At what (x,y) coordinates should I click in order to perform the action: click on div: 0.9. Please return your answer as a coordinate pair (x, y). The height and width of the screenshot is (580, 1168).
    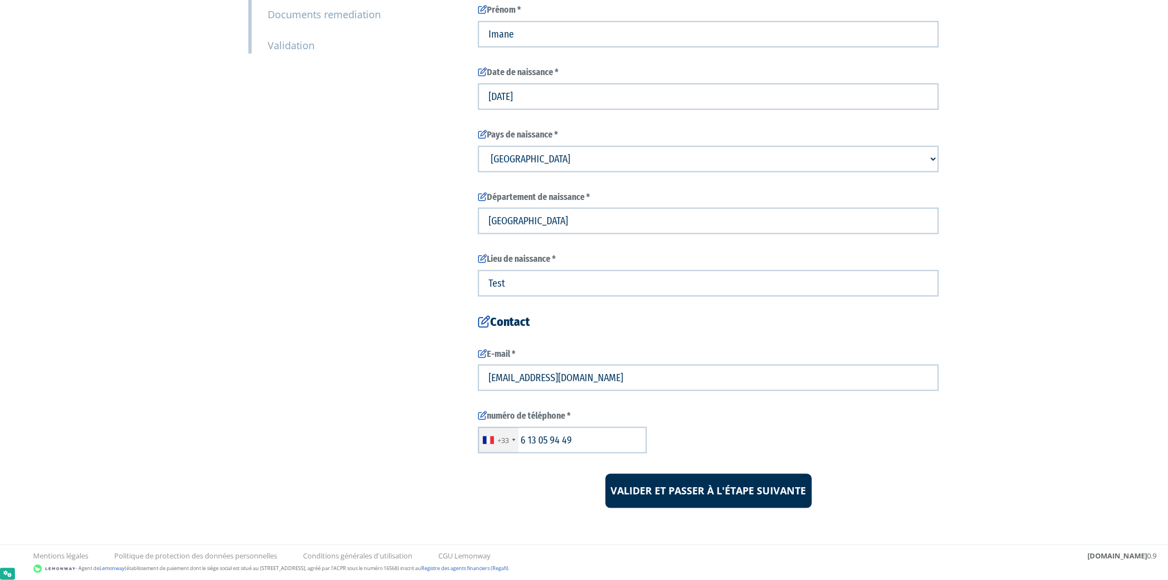
    Looking at the image, I should click on (1122, 555).